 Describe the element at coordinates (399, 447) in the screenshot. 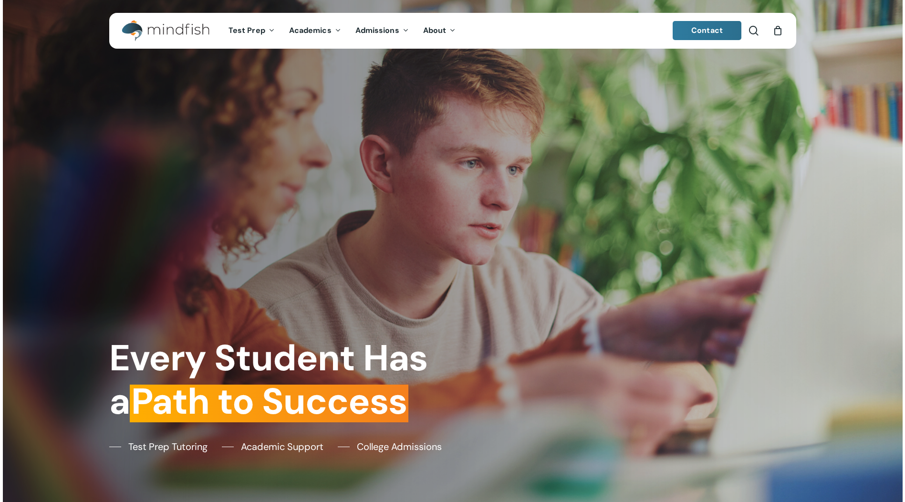

I see `span: College Admissions` at that location.